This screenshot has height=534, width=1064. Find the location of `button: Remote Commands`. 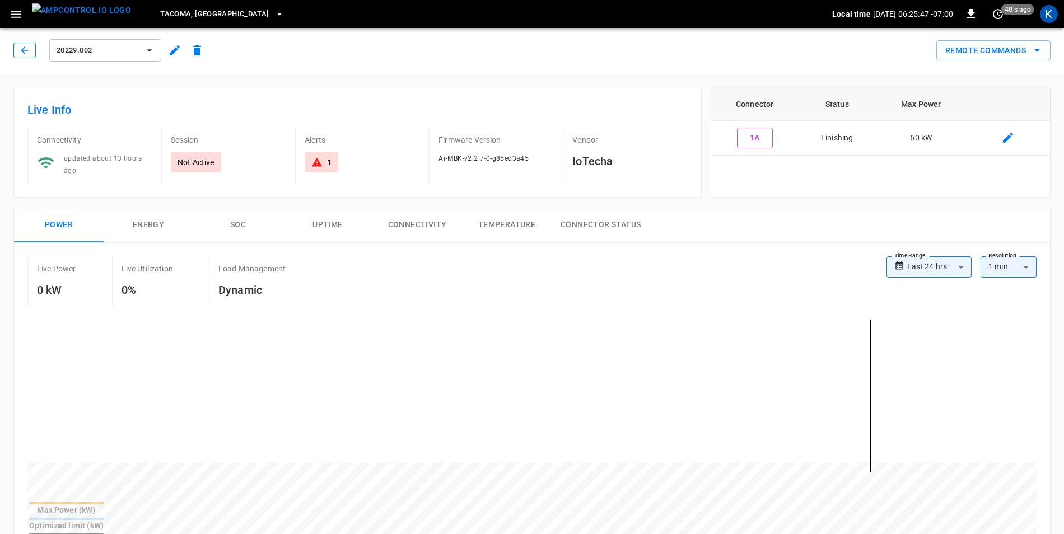

button: Remote Commands is located at coordinates (993, 50).